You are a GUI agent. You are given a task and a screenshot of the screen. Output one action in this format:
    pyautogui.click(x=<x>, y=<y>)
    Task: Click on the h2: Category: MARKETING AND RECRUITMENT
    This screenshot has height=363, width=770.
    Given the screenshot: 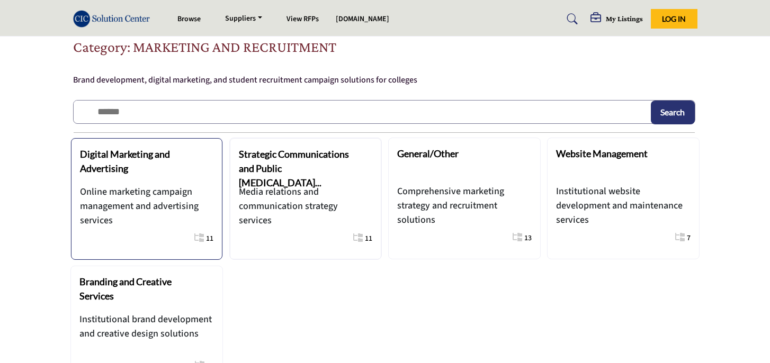 What is the action you would take?
    pyautogui.click(x=204, y=47)
    